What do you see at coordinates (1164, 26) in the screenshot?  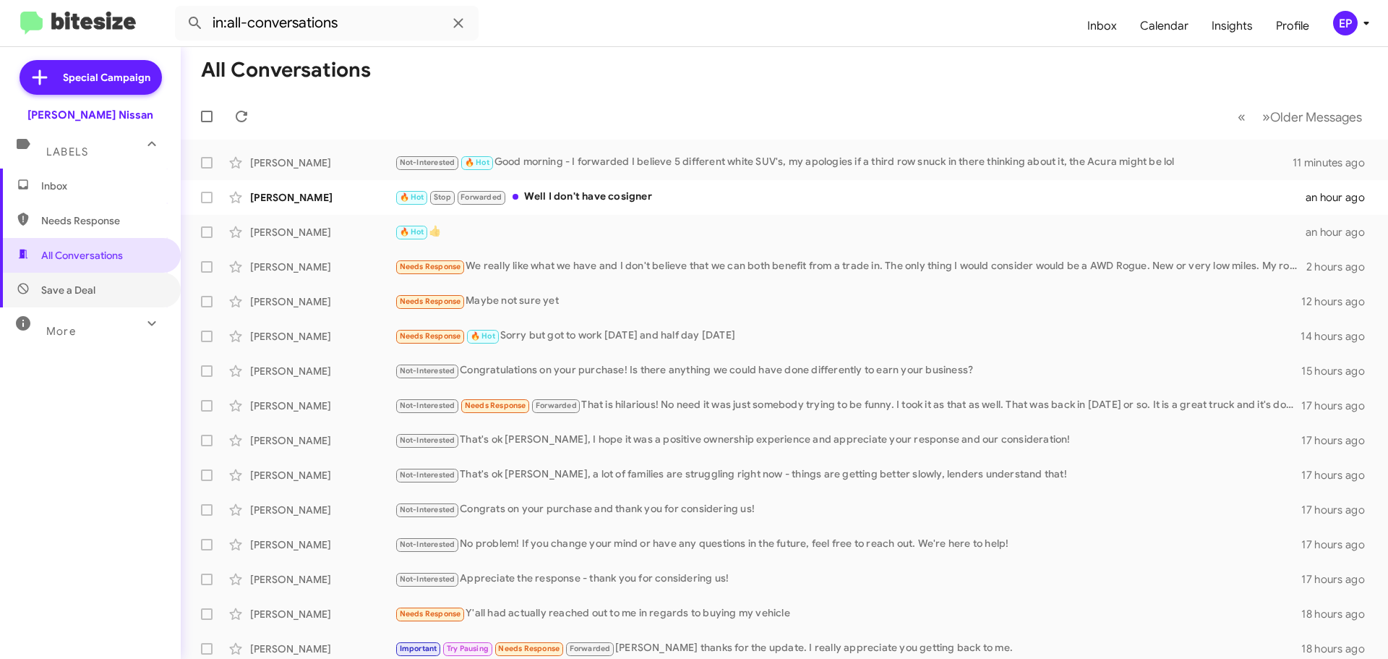 I see `a: Calendar` at bounding box center [1164, 26].